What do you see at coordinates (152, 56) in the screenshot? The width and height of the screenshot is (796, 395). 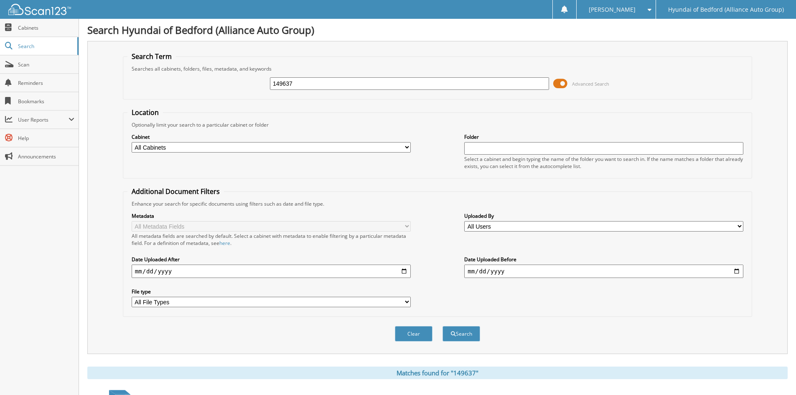 I see `legend: Search Term` at bounding box center [152, 56].